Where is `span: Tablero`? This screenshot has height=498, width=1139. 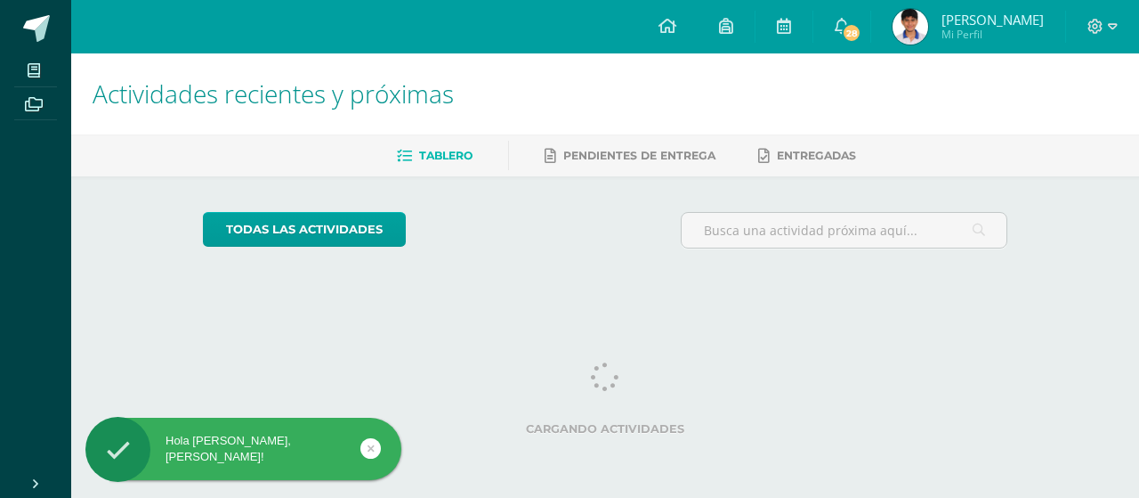 span: Tablero is located at coordinates (446, 155).